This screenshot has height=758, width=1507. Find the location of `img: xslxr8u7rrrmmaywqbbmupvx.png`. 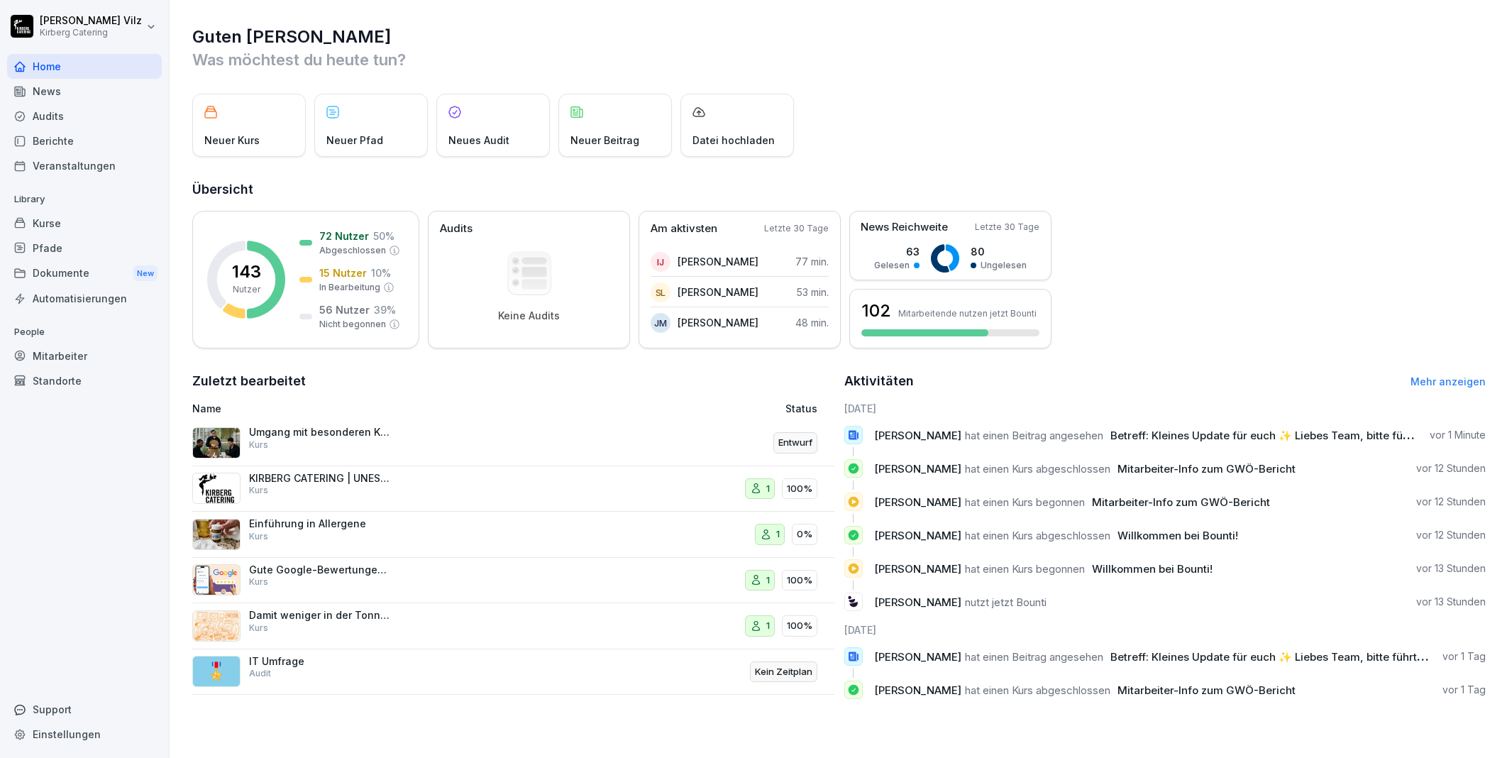

img: xslxr8u7rrrmmaywqbbmupvx.png is located at coordinates (216, 626).